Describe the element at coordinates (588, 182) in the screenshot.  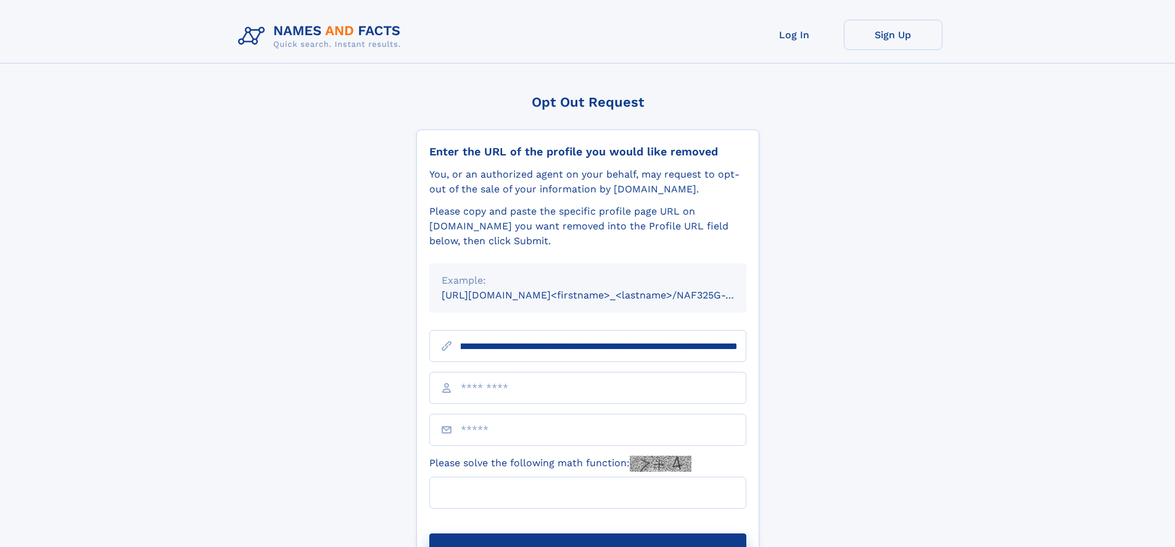
I see `div: You, or an authorized agent on your behalf, may request to opt-out of the sale of your informatio...` at that location.